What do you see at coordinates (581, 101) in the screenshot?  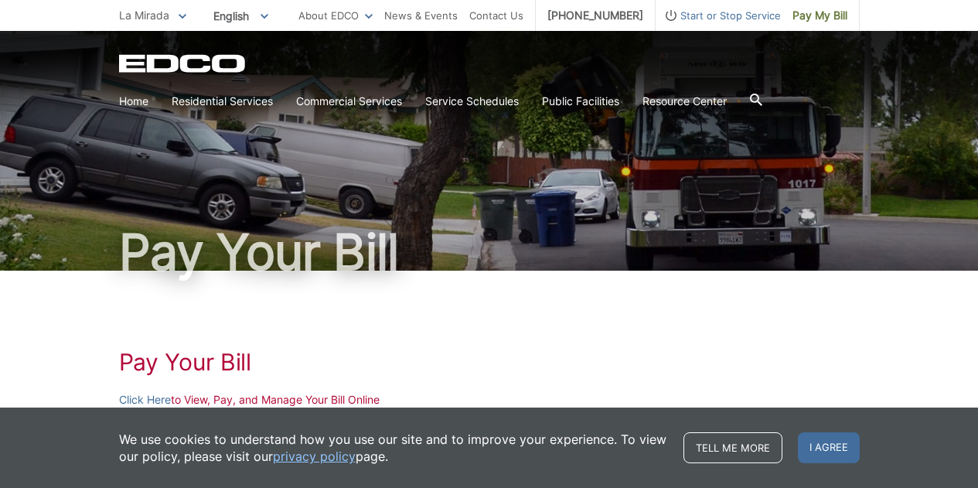 I see `a: Public Facilities` at bounding box center [581, 101].